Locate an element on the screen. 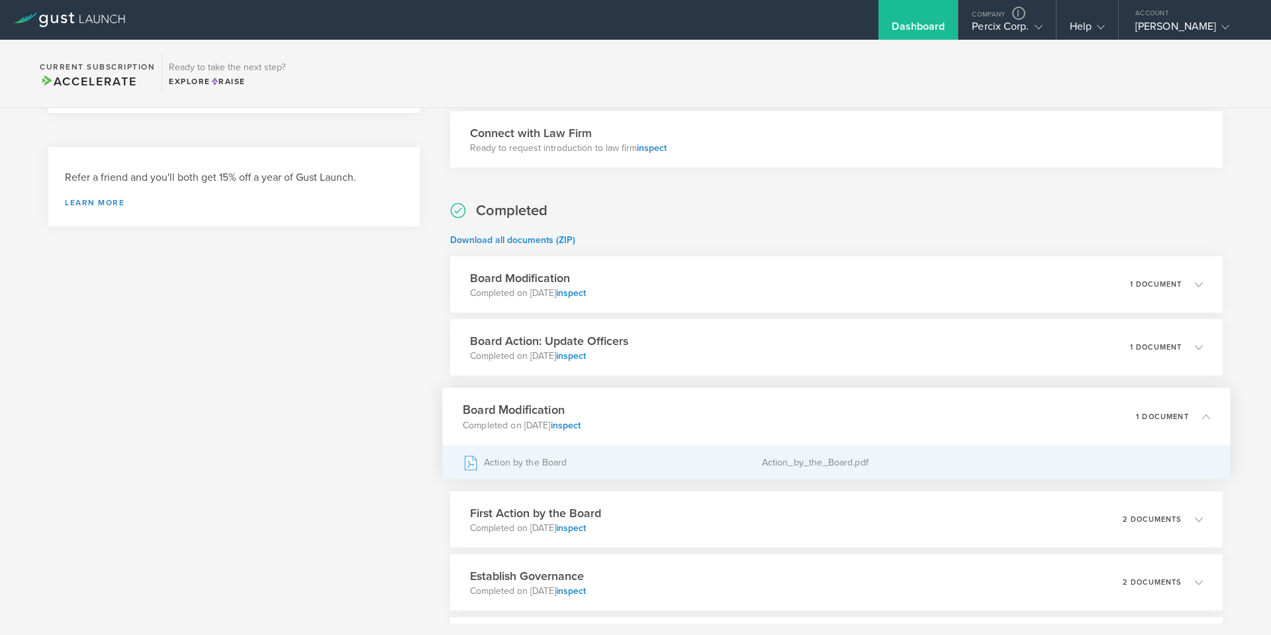 The image size is (1271, 635). div: Dashboard is located at coordinates (918, 30).